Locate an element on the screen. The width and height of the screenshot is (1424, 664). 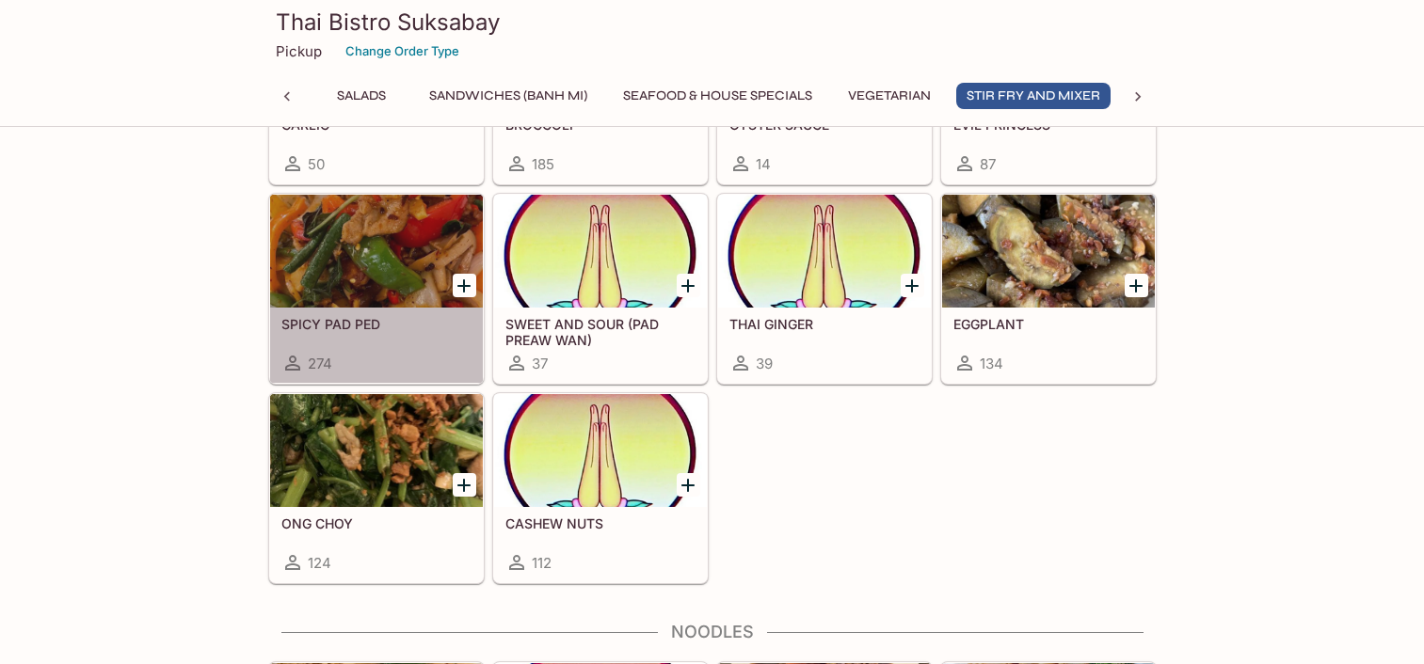
a: SPICY PAD PED274 is located at coordinates (376, 289).